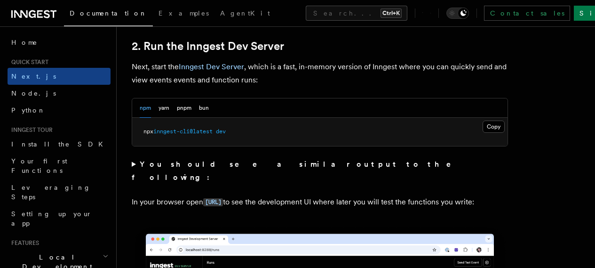  Describe the element at coordinates (320, 171) in the screenshot. I see `summary: You should see a similar output to the following:` at that location.